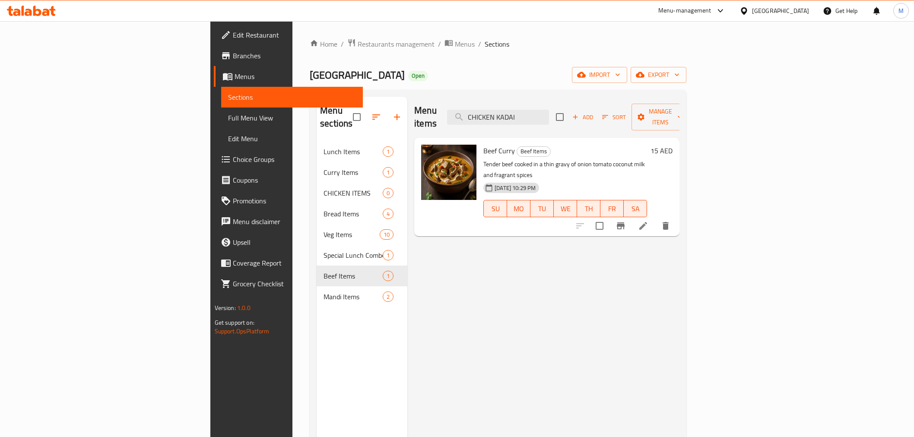  What do you see at coordinates (292, 97) in the screenshot?
I see `a: Sections` at bounding box center [292, 97].